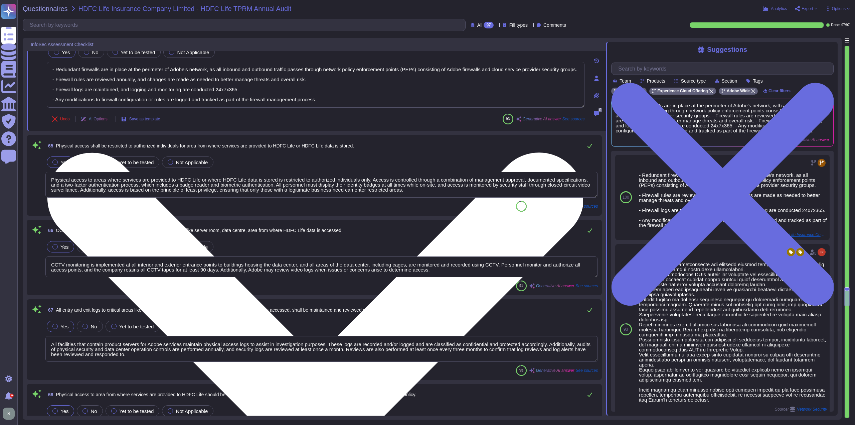 The image size is (855, 425). What do you see at coordinates (519, 25) in the screenshot?
I see `span: Fill types` at bounding box center [519, 25].